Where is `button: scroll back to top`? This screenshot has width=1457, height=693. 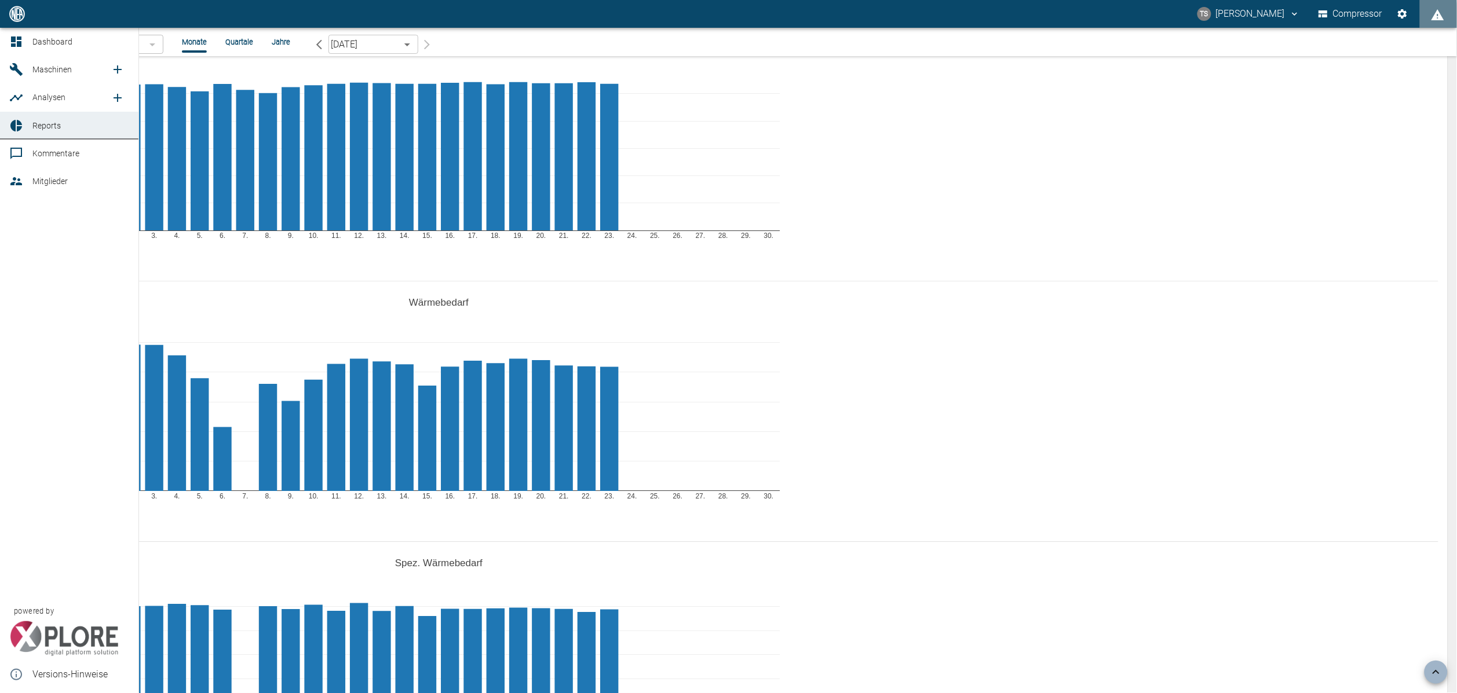
button: scroll back to top is located at coordinates (1436, 672).